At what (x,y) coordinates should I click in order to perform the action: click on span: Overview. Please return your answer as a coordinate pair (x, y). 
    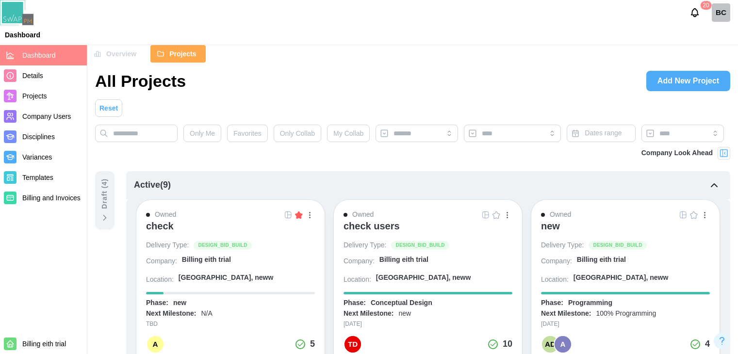
    Looking at the image, I should click on (121, 54).